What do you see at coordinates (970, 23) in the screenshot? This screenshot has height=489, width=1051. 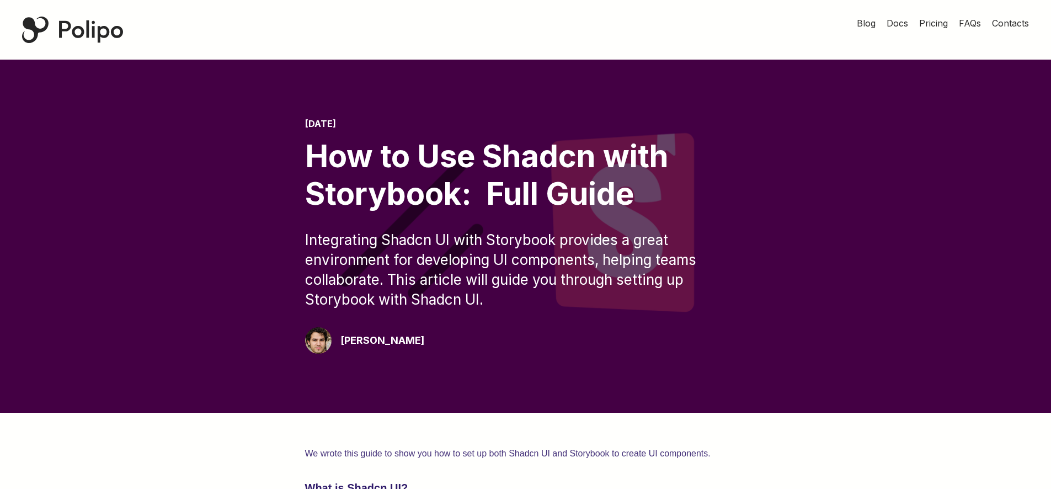 I see `a: FAQs` at bounding box center [970, 23].